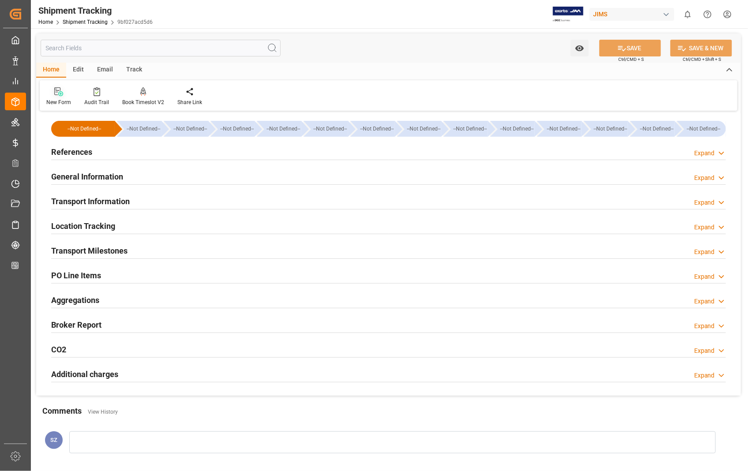 The image size is (748, 471). Describe the element at coordinates (143, 102) in the screenshot. I see `div: Book Timeslot V2` at that location.